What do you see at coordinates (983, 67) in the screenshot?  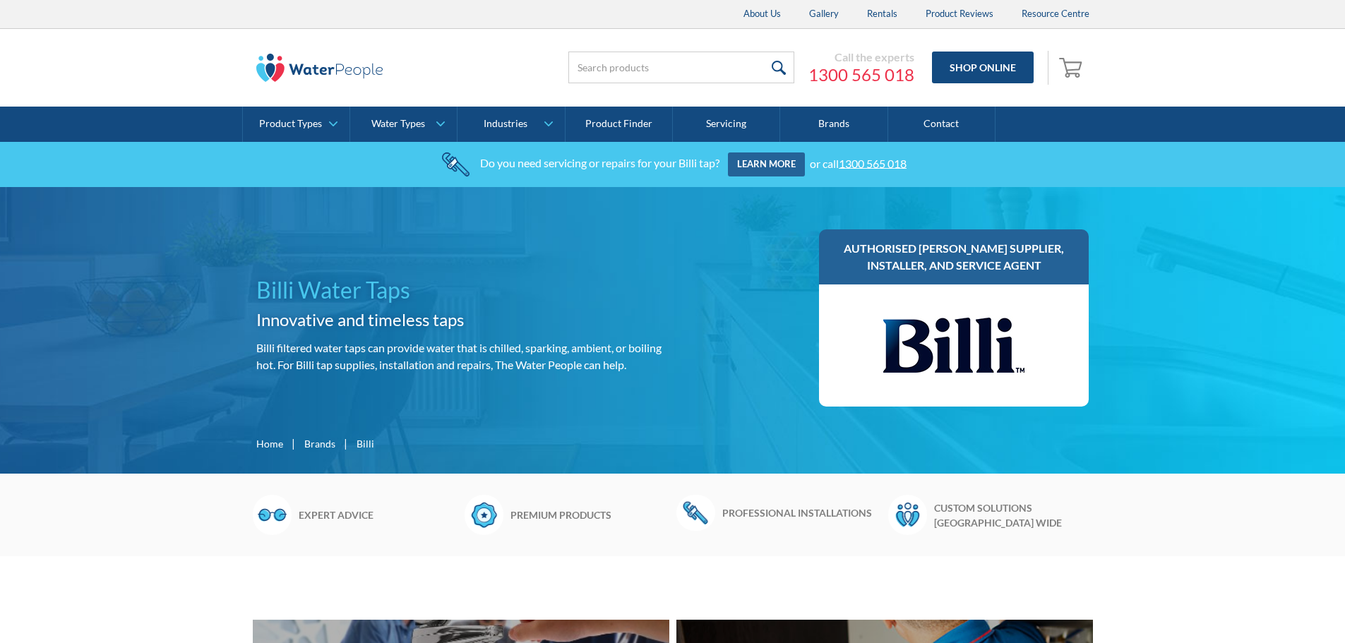 I see `a: Shop Online` at bounding box center [983, 67].